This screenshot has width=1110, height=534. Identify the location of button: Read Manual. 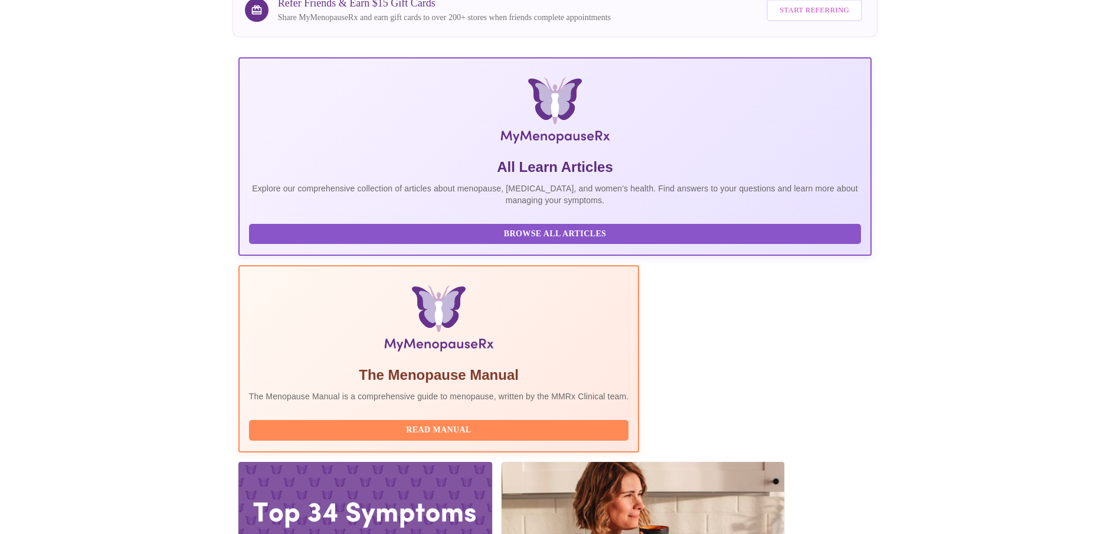
(439, 430).